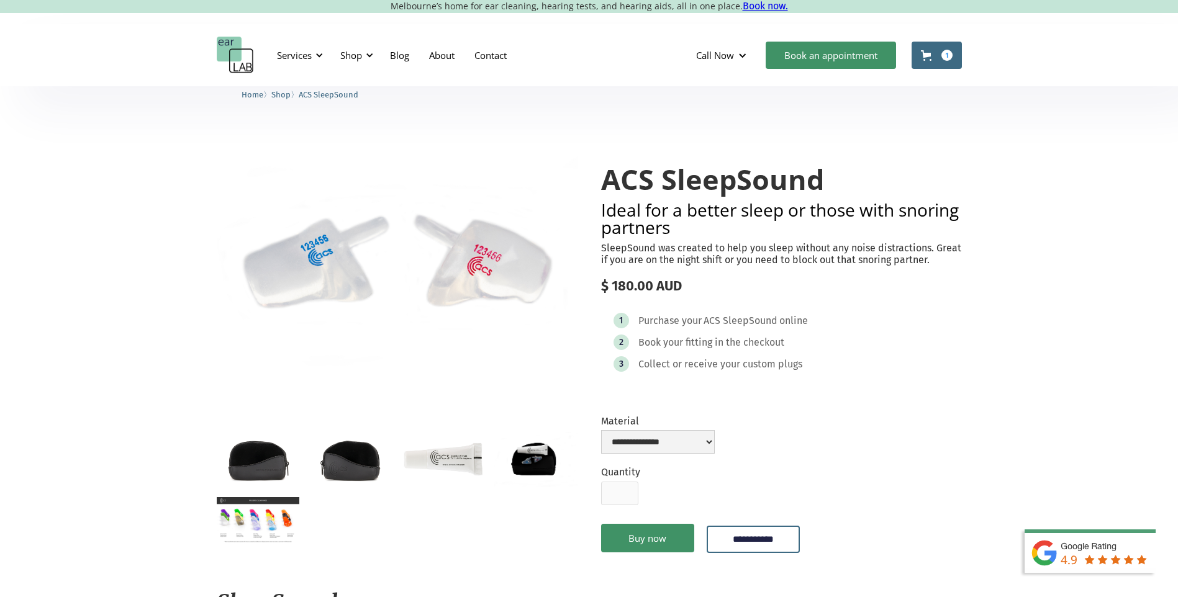 Image resolution: width=1178 pixels, height=597 pixels. What do you see at coordinates (740, 321) in the screenshot?
I see `div: ACS SleepSound` at bounding box center [740, 321].